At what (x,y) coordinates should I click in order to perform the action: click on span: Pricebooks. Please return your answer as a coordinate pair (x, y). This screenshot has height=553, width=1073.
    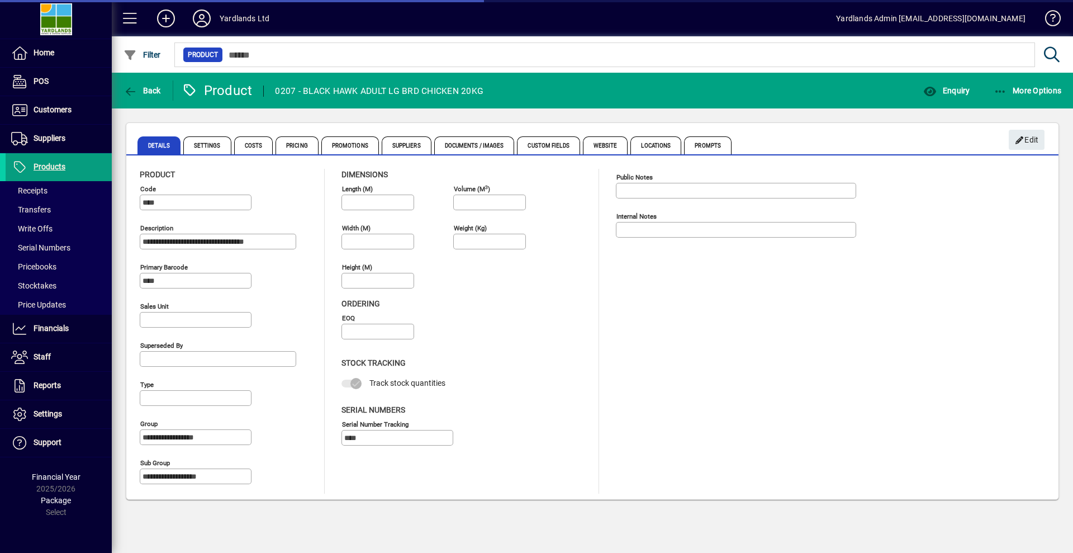
    Looking at the image, I should click on (34, 267).